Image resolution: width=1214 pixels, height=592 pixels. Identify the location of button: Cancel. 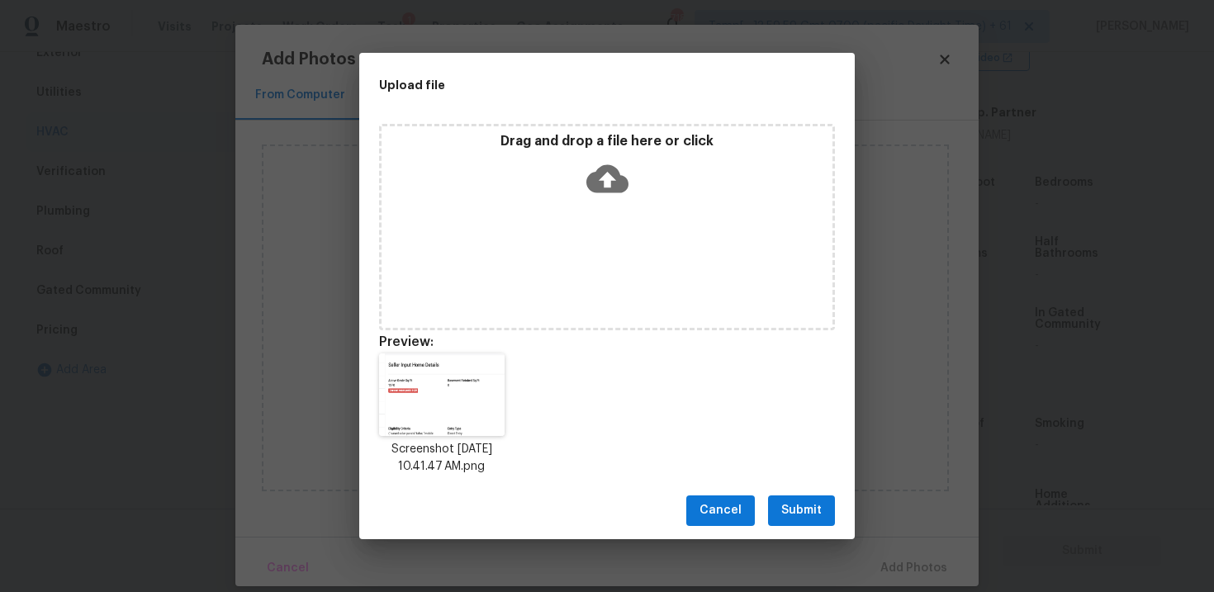
(720, 510).